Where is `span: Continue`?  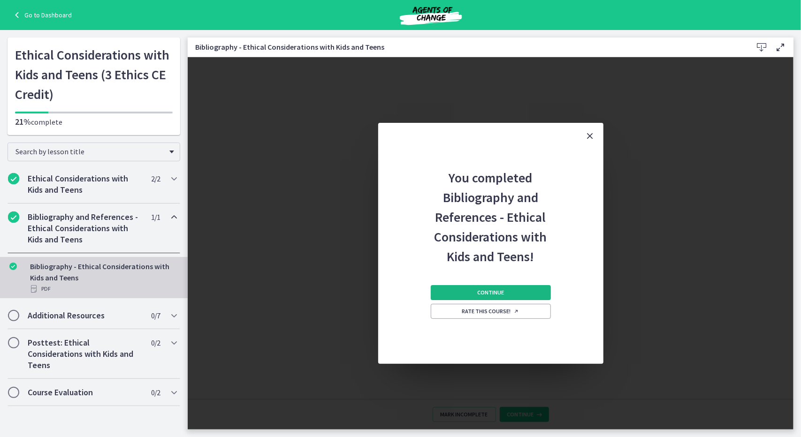
span: Continue is located at coordinates (490, 293).